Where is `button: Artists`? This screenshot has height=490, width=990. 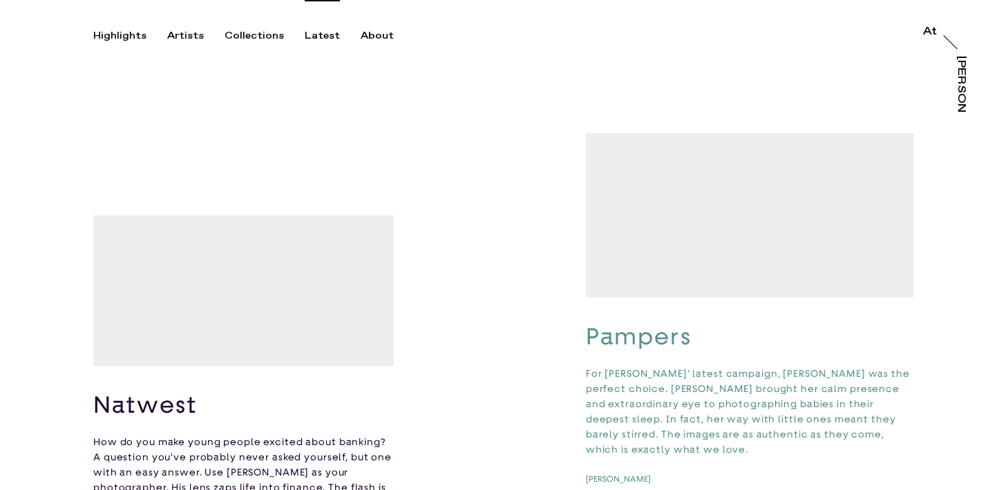 button: Artists is located at coordinates (195, 36).